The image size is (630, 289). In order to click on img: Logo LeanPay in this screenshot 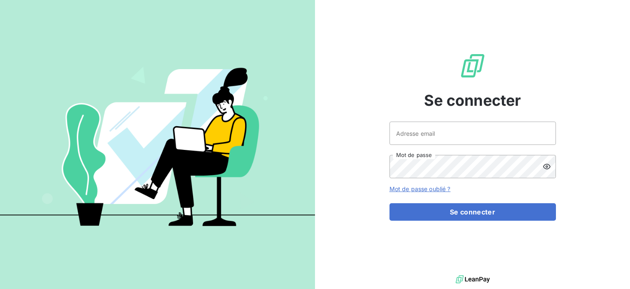, I will do `click(473, 66)`.